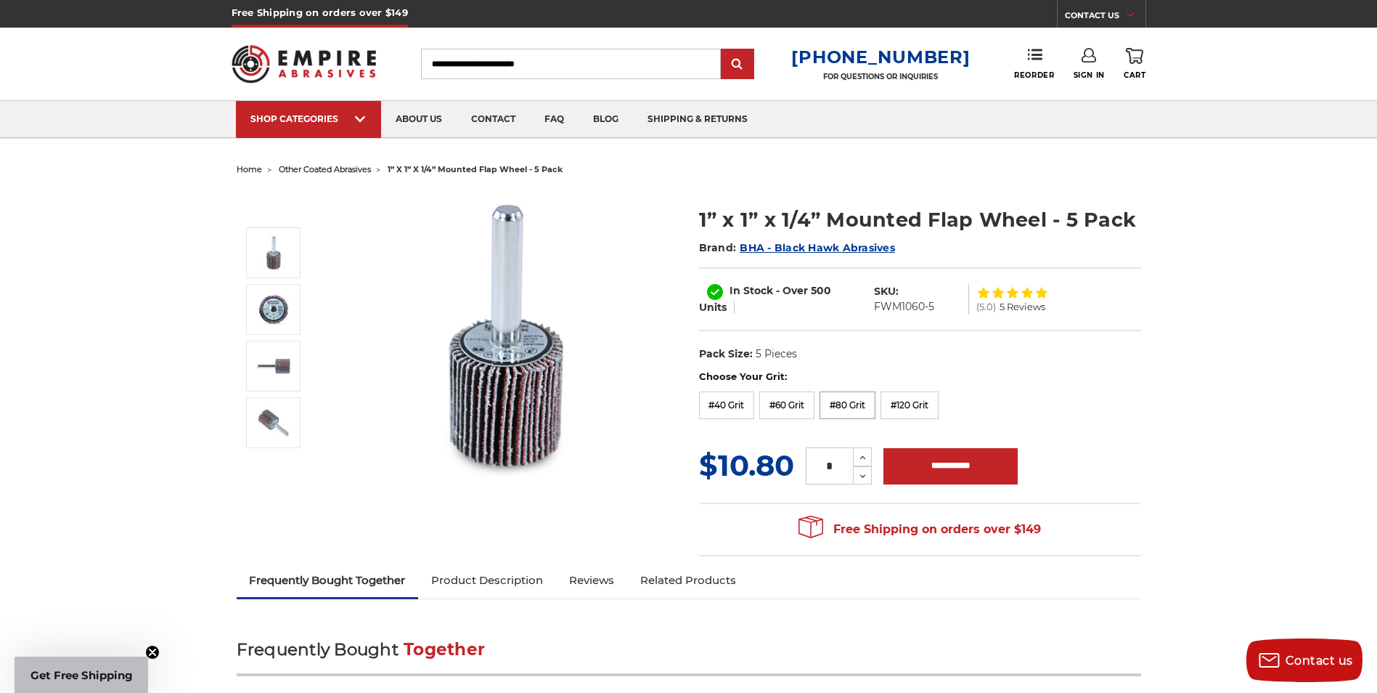 This screenshot has height=693, width=1377. I want to click on dd: 5 Pieces, so click(776, 354).